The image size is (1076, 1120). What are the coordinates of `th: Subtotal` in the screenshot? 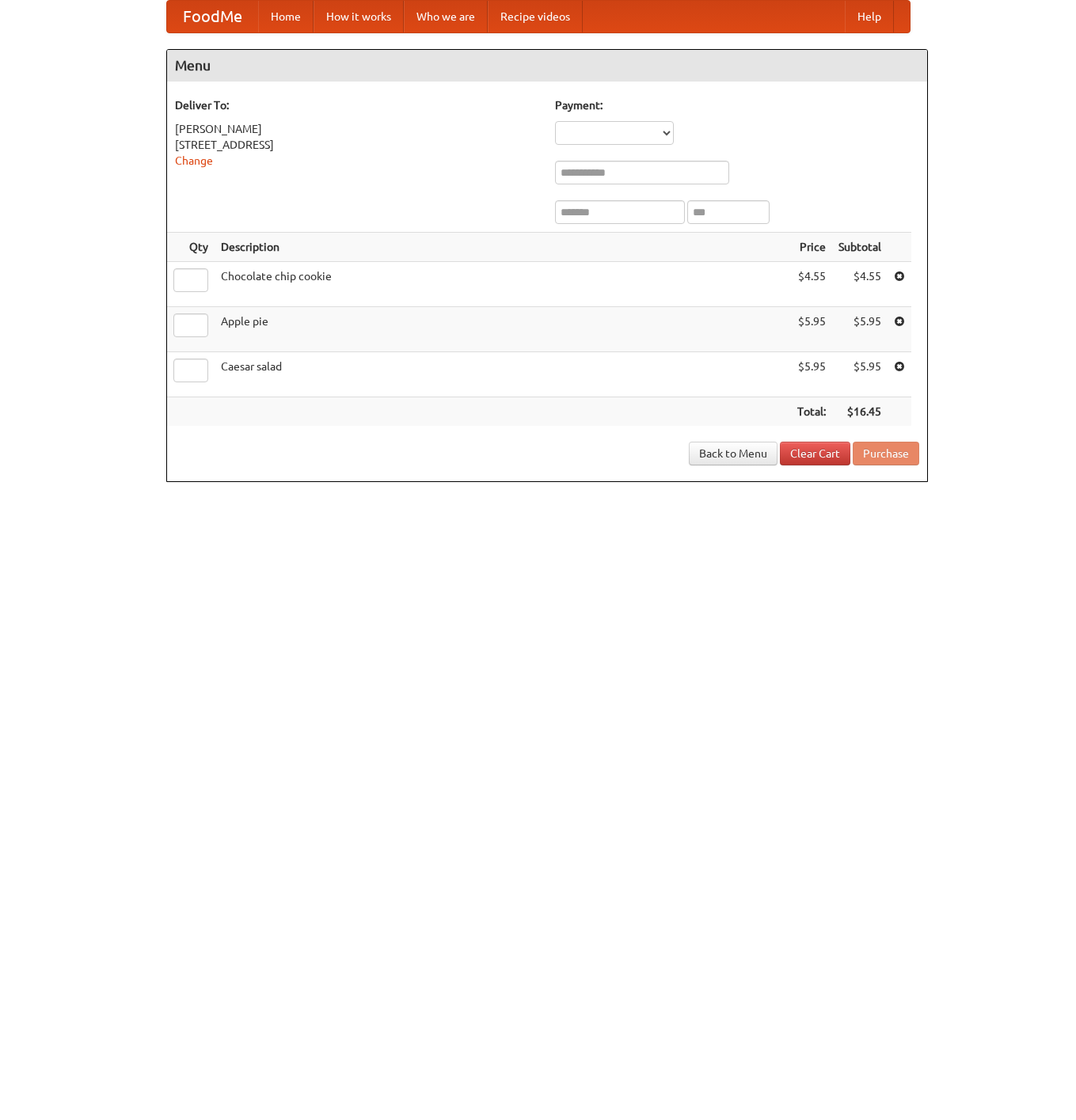 It's located at (860, 247).